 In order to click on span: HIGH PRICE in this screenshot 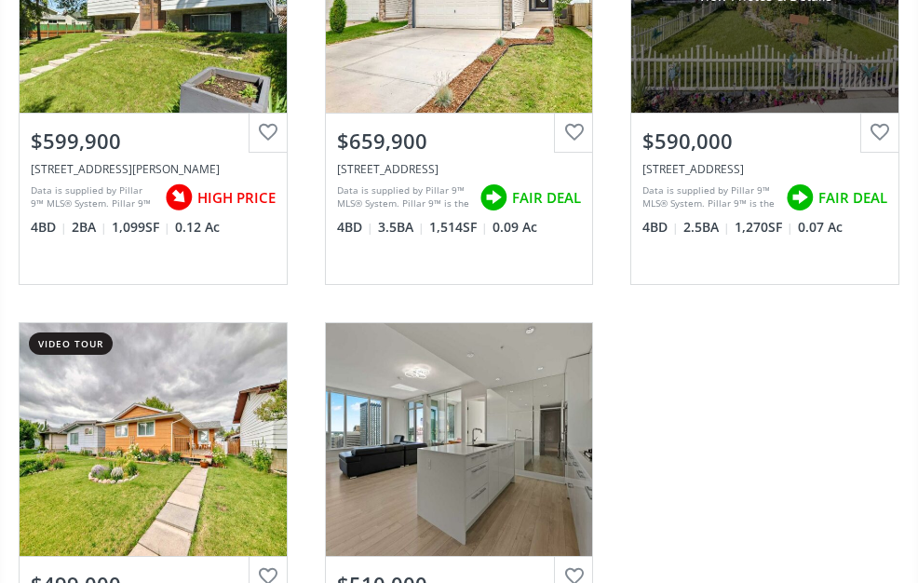, I will do `click(237, 197)`.